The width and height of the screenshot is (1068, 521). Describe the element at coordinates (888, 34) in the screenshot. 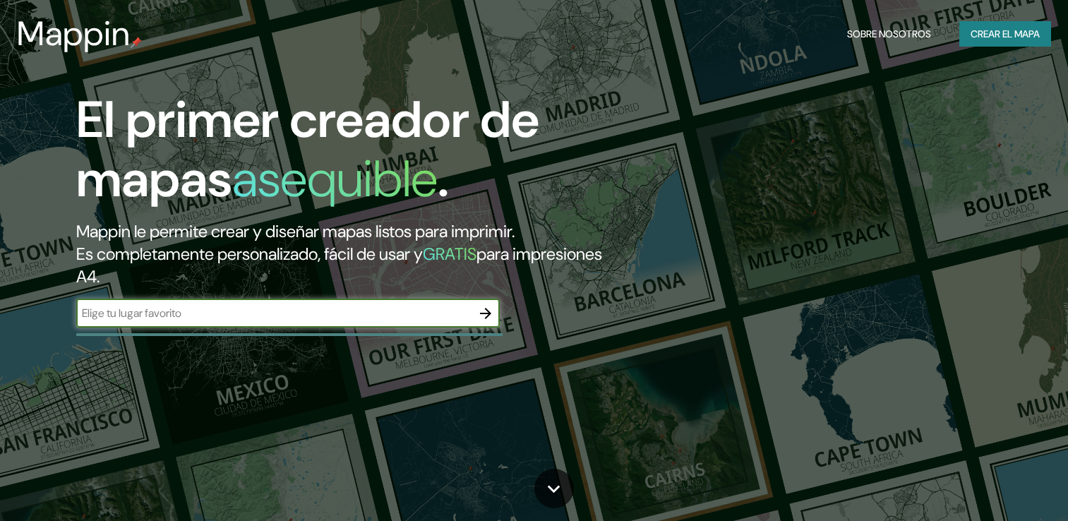

I see `font: Sobre nosotros` at that location.